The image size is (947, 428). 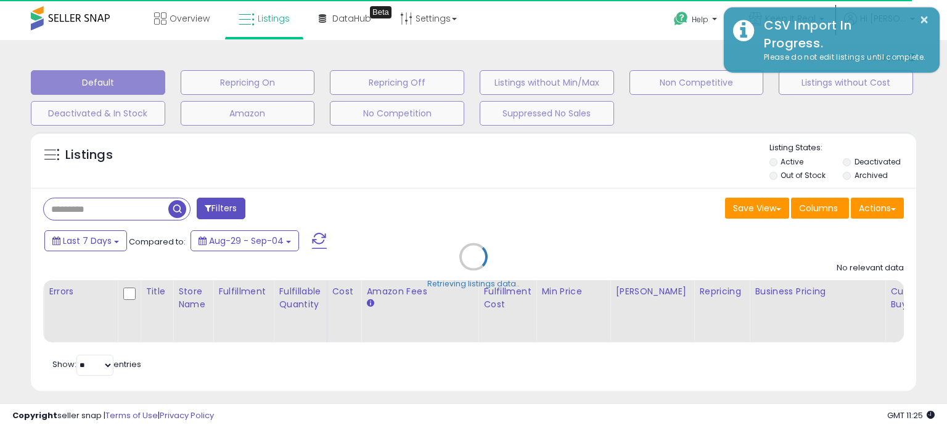 What do you see at coordinates (473, 284) in the screenshot?
I see `div: Retrieving listings data..` at bounding box center [473, 284].